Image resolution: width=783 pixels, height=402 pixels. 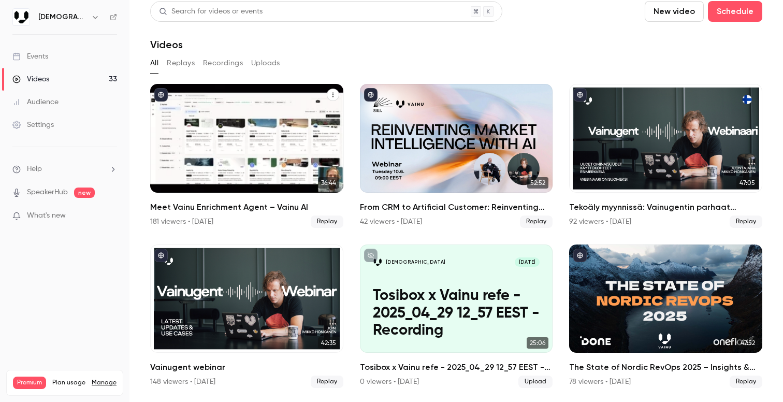 I want to click on section: Videos, so click(x=456, y=196).